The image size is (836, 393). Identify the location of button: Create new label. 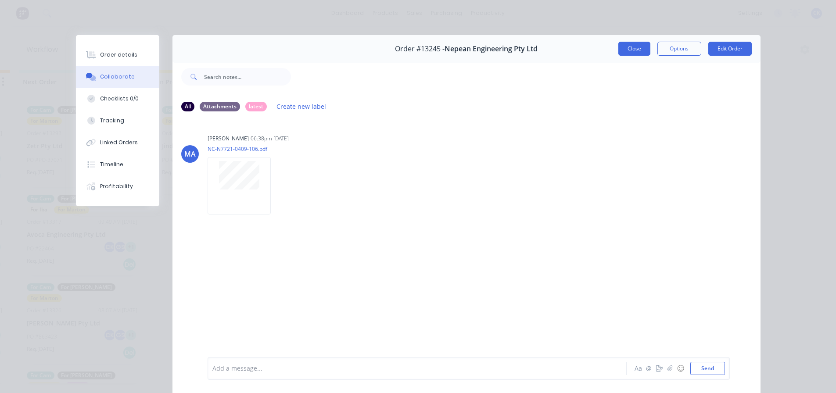
(301, 106).